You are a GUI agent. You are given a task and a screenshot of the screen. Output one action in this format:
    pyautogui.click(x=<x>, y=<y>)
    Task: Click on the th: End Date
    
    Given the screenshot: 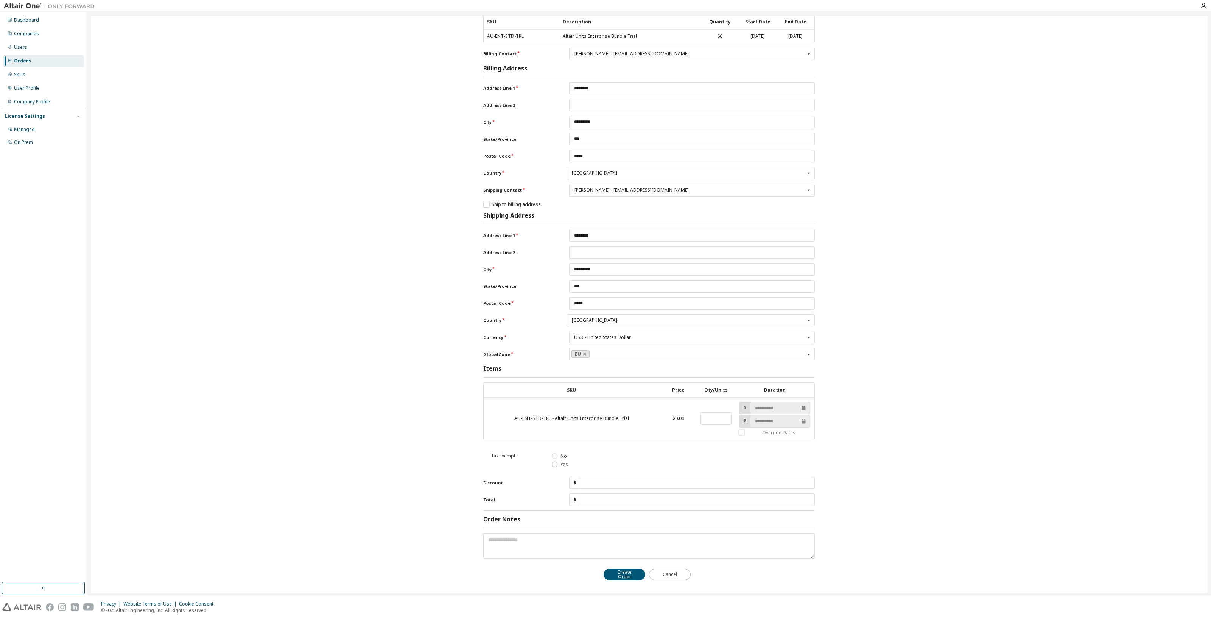 What is the action you would take?
    pyautogui.click(x=795, y=22)
    